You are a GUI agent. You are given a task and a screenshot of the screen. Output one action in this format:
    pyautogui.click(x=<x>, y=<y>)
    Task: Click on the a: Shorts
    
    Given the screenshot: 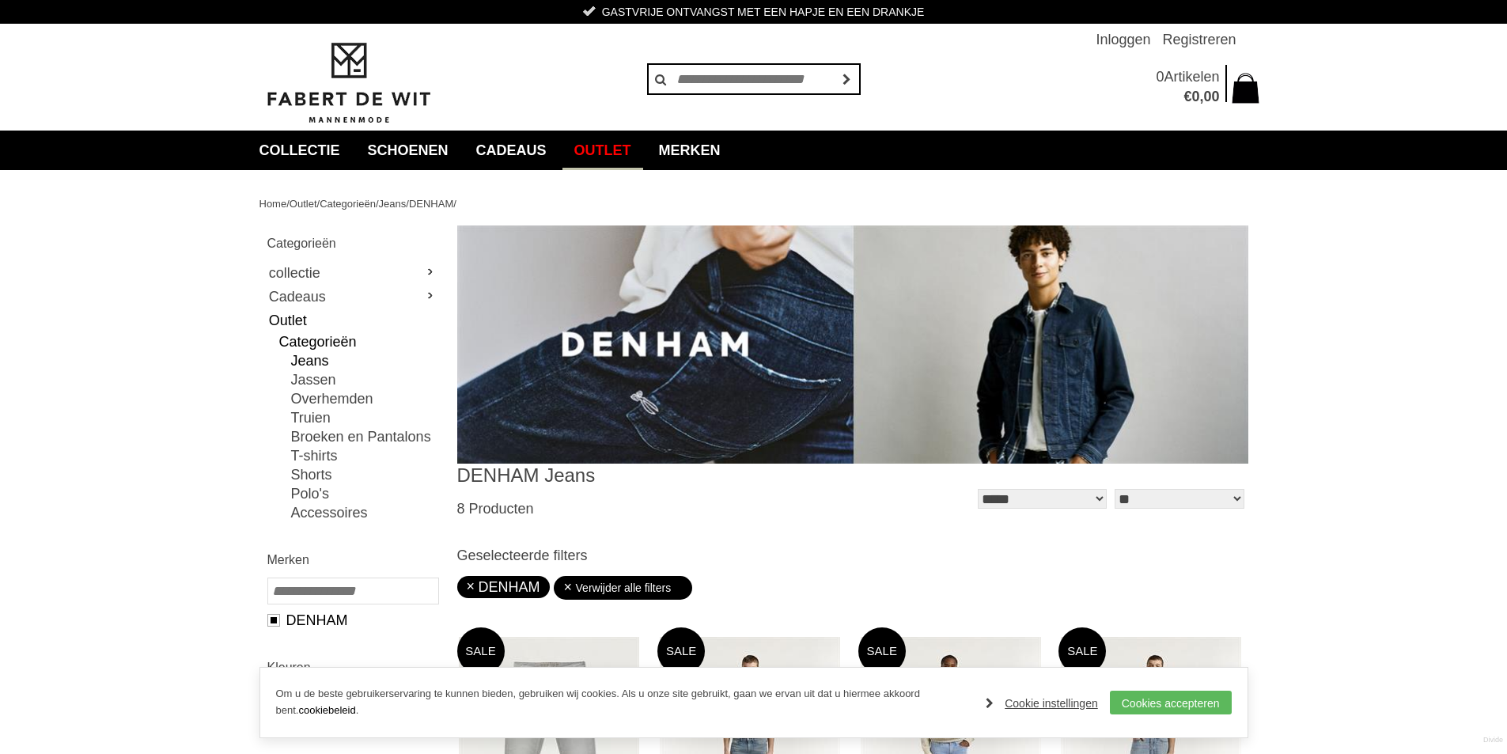 What is the action you would take?
    pyautogui.click(x=364, y=475)
    